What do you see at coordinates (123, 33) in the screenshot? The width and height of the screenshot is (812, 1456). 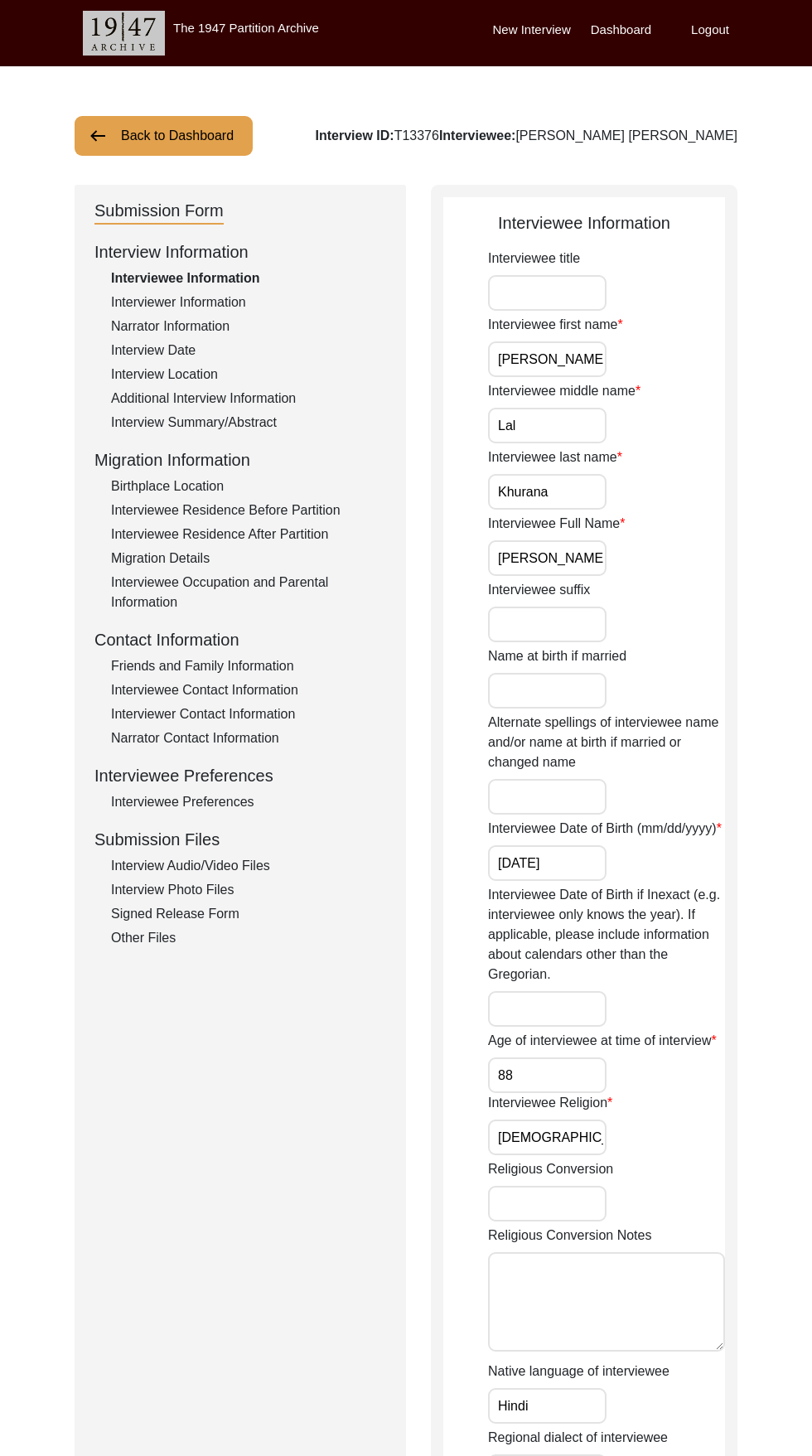 I see `img: header-logo.png` at bounding box center [123, 33].